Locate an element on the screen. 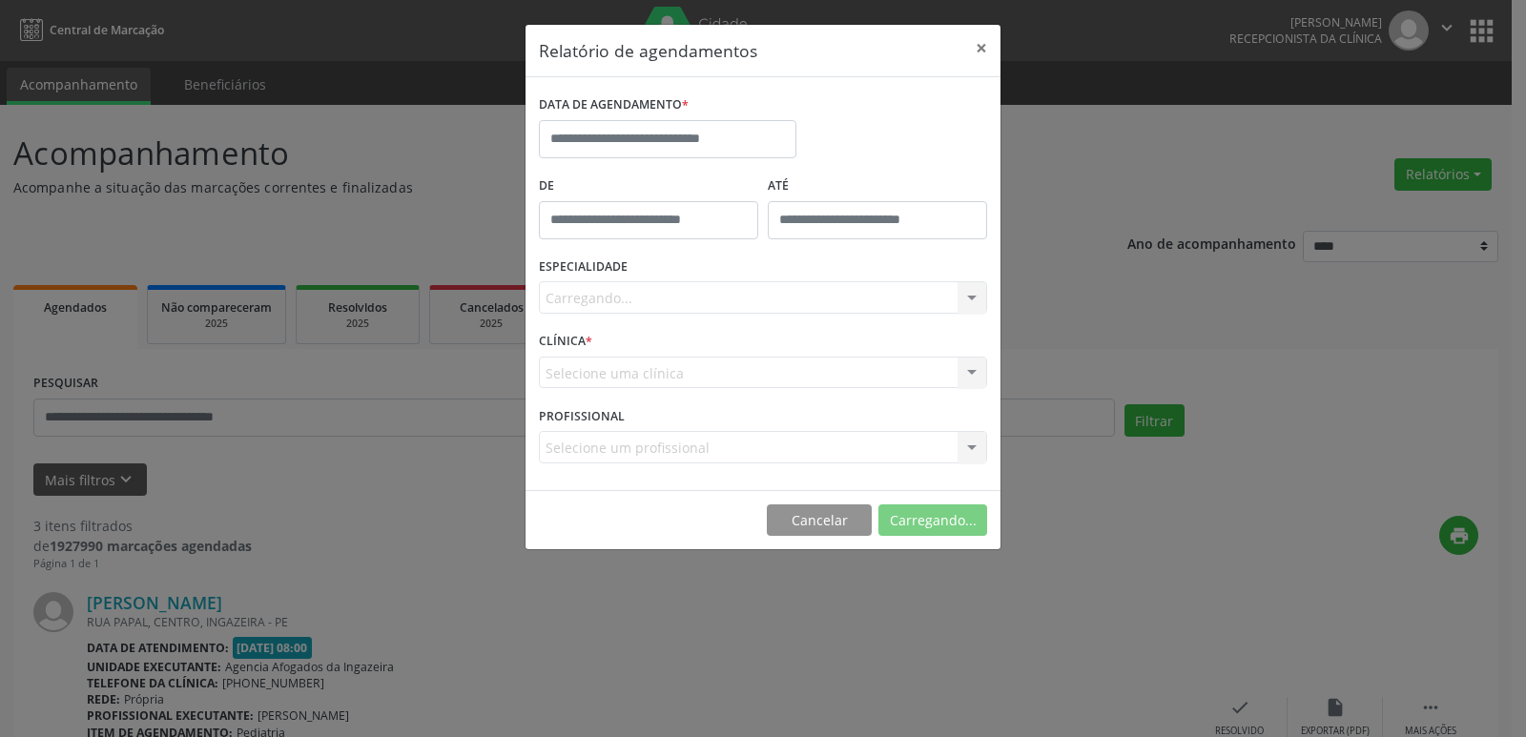 The width and height of the screenshot is (1526, 737). label: ATÉ is located at coordinates (878, 186).